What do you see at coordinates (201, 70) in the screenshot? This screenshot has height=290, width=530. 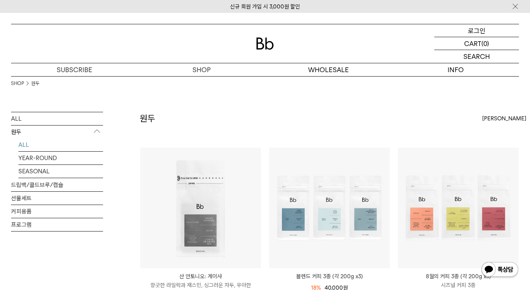 I see `p: SHOP` at bounding box center [201, 70].